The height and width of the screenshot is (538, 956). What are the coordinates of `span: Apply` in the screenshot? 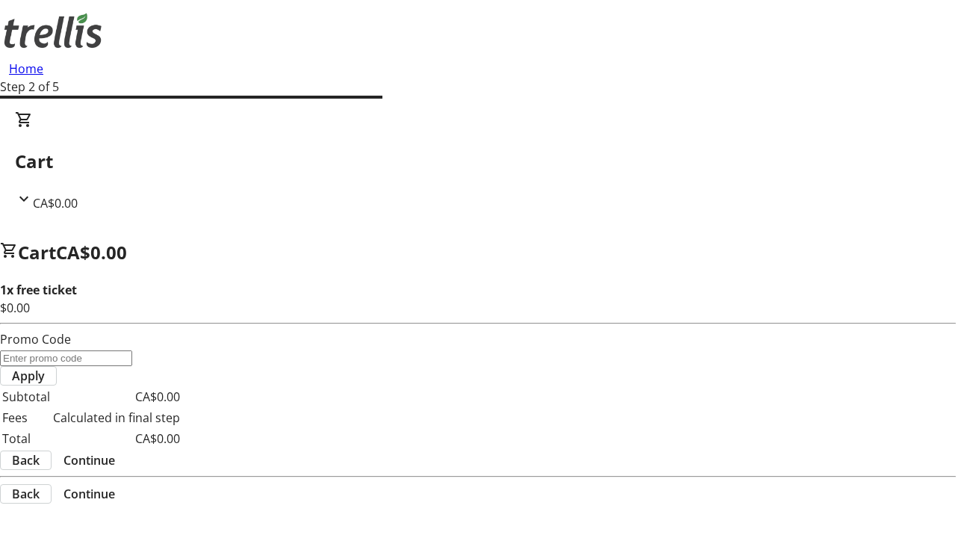 It's located at (28, 376).